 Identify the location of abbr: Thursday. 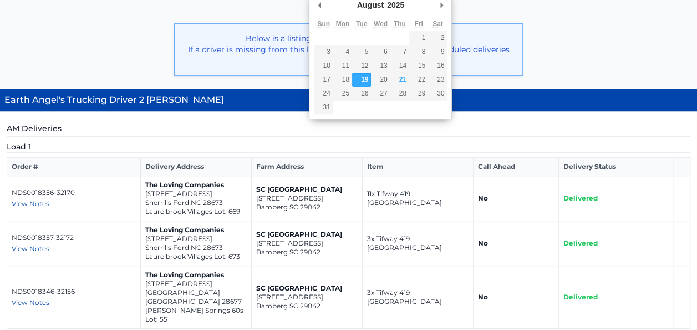
(400, 24).